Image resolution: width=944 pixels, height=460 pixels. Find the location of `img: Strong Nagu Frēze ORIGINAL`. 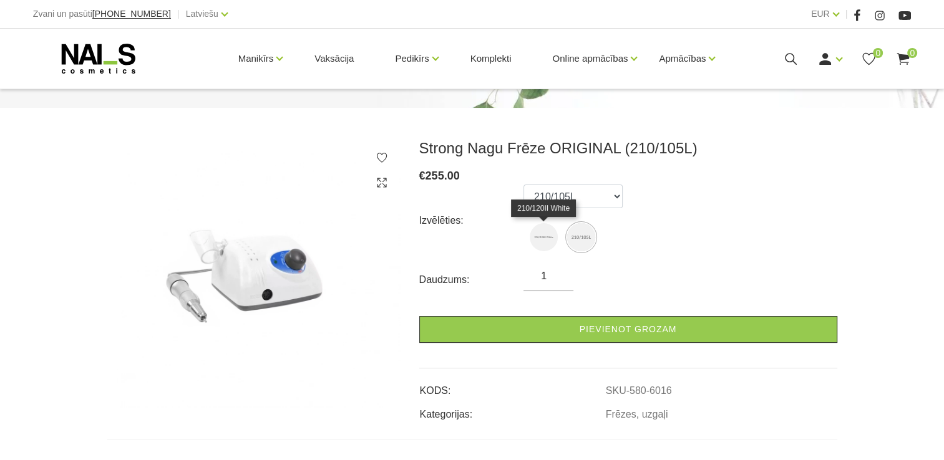

img: Strong Nagu Frēze ORIGINAL is located at coordinates (254, 273).